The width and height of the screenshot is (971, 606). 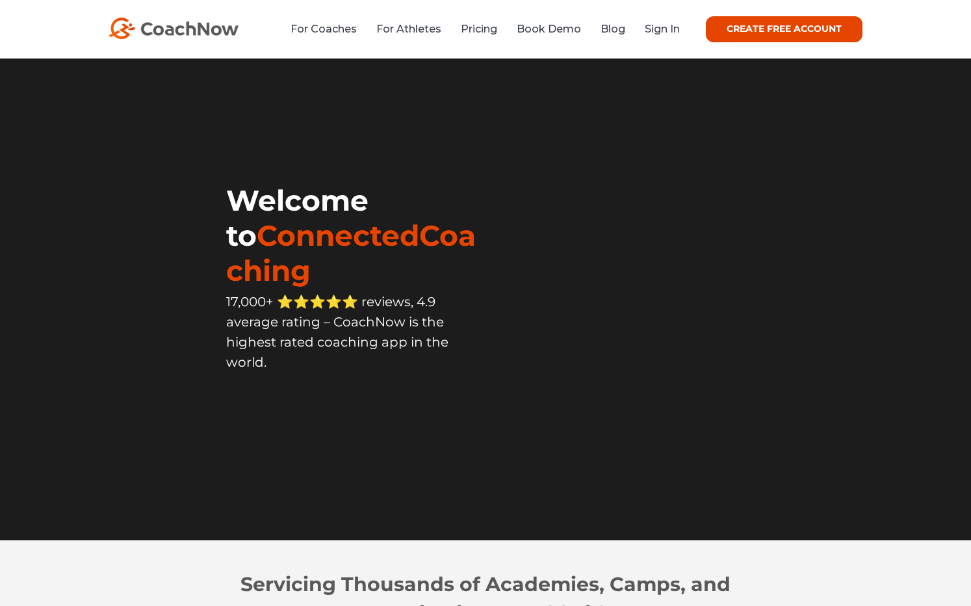 What do you see at coordinates (174, 28) in the screenshot?
I see `img: CoachNow Logo` at bounding box center [174, 28].